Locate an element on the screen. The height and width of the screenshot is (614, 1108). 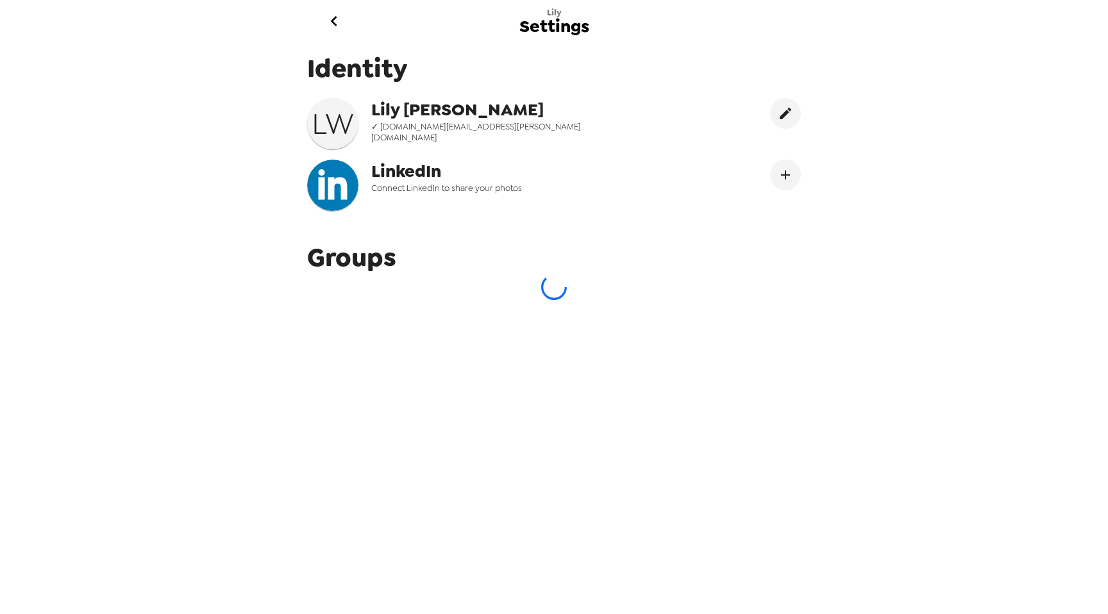
img: headshotImg is located at coordinates (333, 185).